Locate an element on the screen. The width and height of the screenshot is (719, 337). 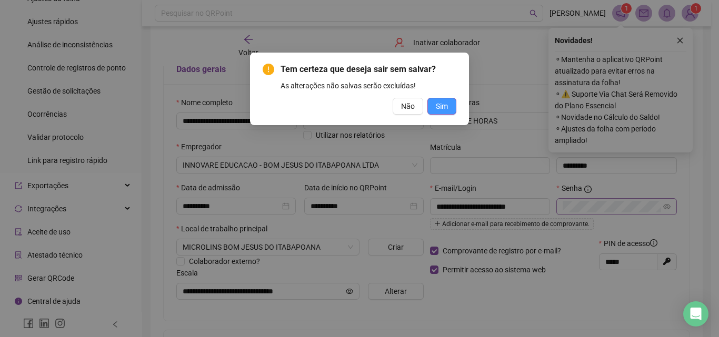
div: Open Intercom Messenger is located at coordinates (696, 314).